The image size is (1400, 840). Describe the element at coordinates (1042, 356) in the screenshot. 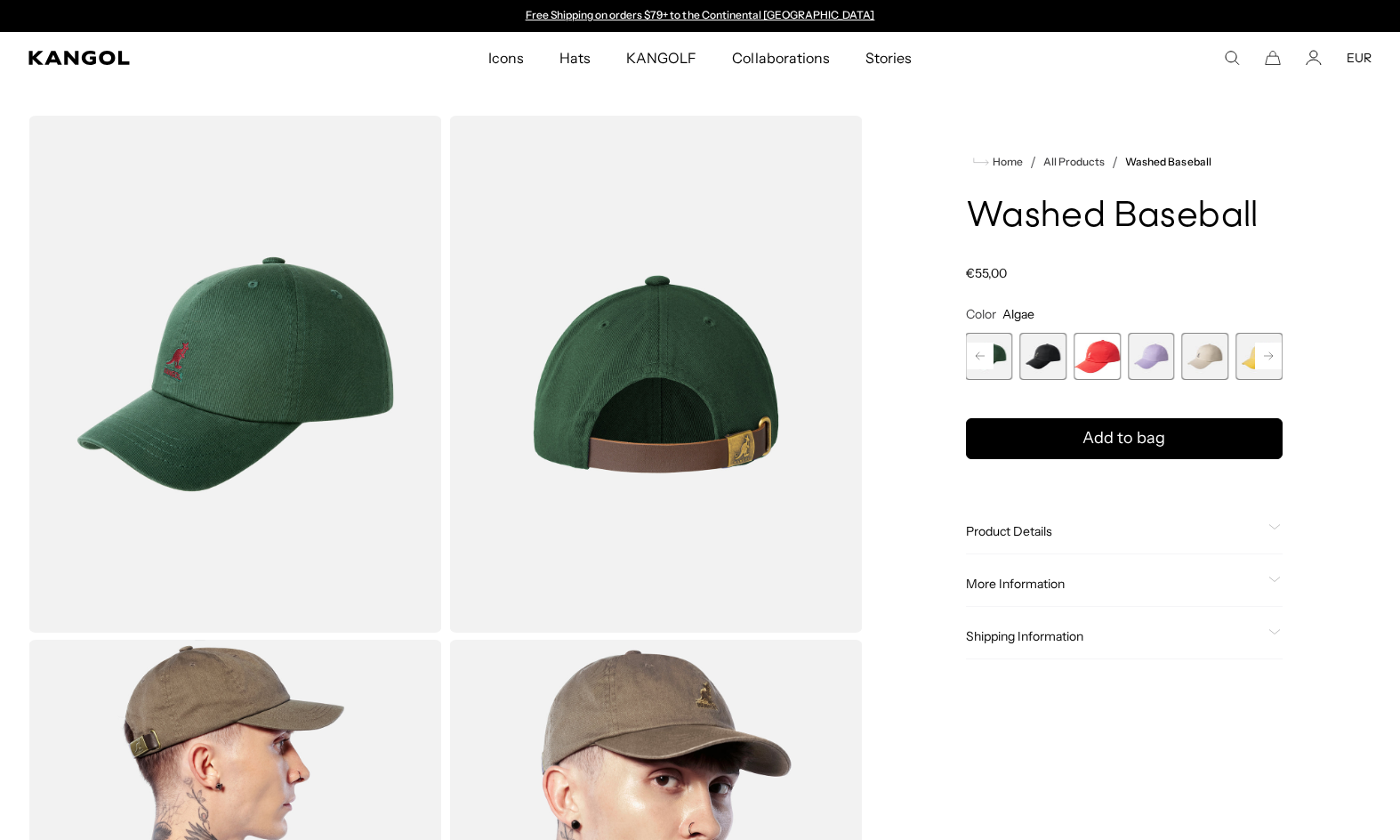

I see `label: Black` at that location.